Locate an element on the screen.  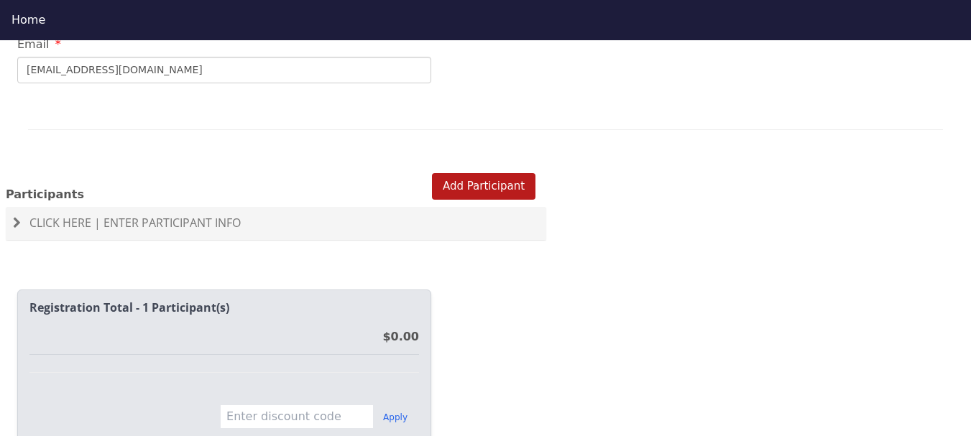
div: Home is located at coordinates (485, 20).